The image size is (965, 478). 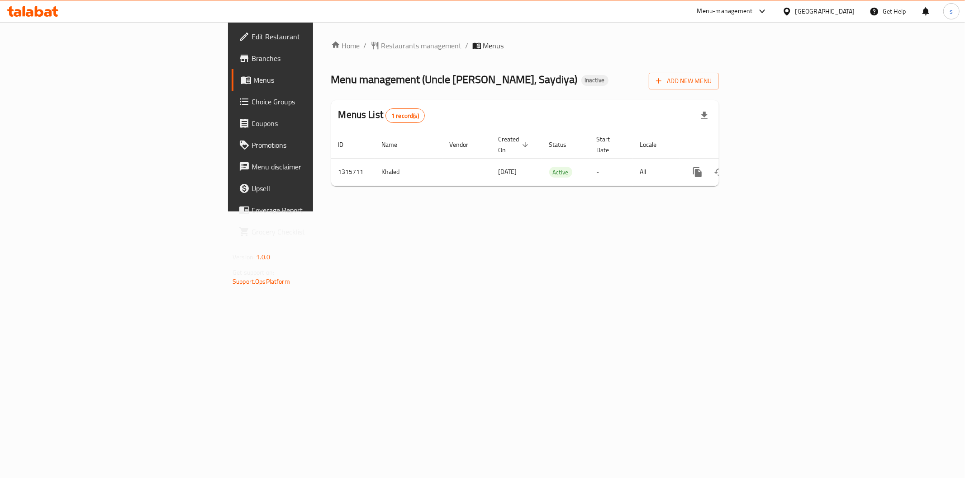 What do you see at coordinates (253, 273) in the screenshot?
I see `span: Get support on:` at bounding box center [253, 273].